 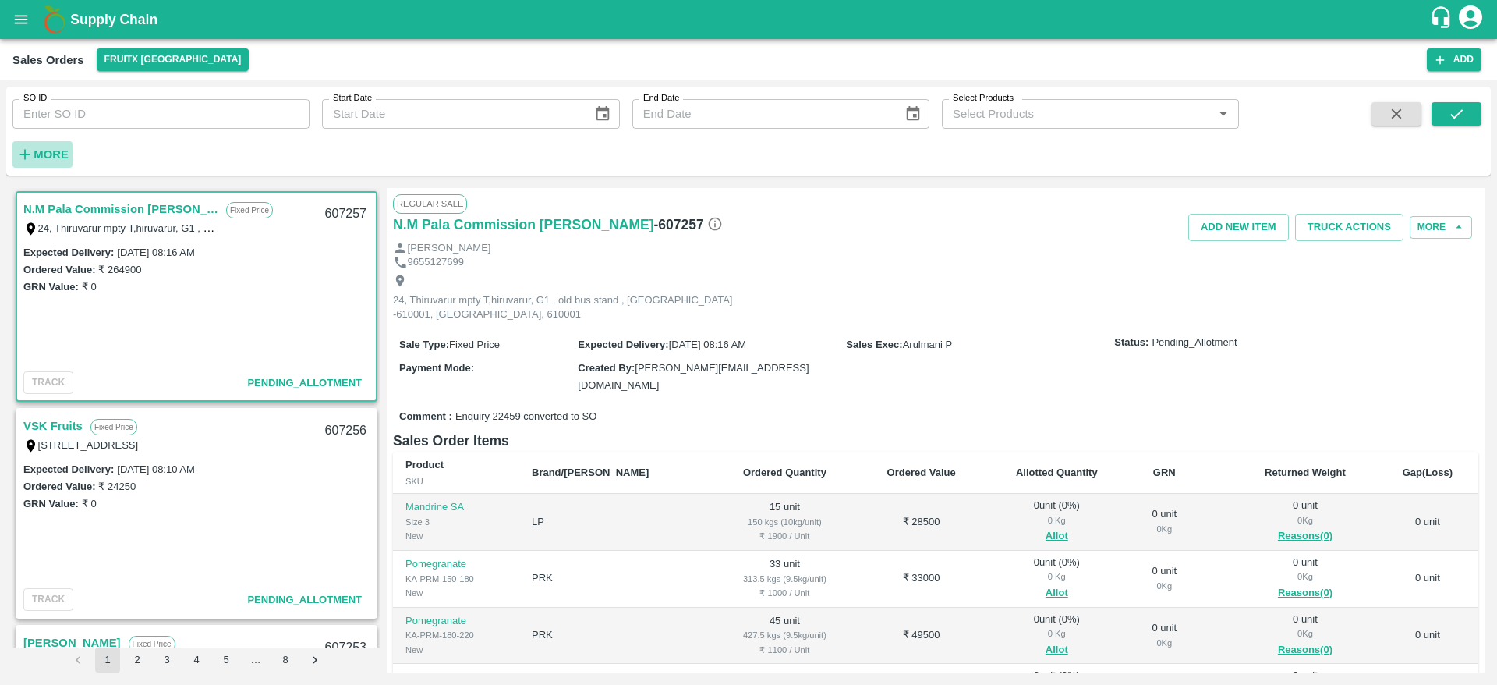 What do you see at coordinates (315, 660) in the screenshot?
I see `button: Go to next page` at bounding box center [315, 660].